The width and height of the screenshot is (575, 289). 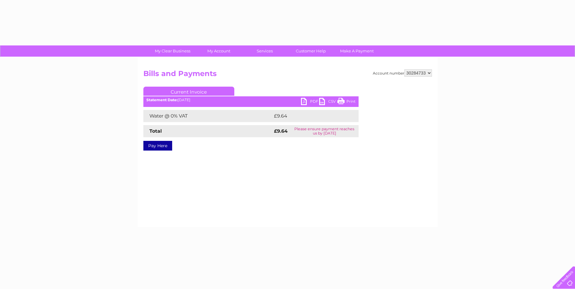 What do you see at coordinates (264, 51) in the screenshot?
I see `a: Services` at bounding box center [264, 51].